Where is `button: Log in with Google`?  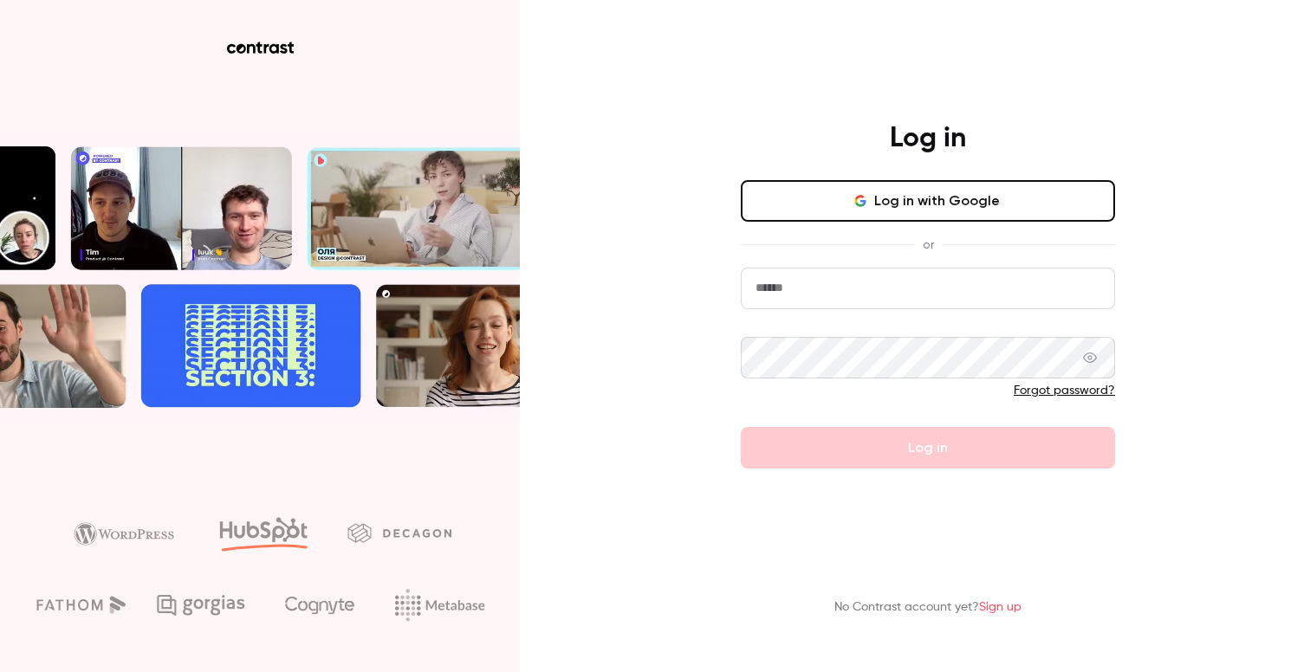
button: Log in with Google is located at coordinates (928, 201).